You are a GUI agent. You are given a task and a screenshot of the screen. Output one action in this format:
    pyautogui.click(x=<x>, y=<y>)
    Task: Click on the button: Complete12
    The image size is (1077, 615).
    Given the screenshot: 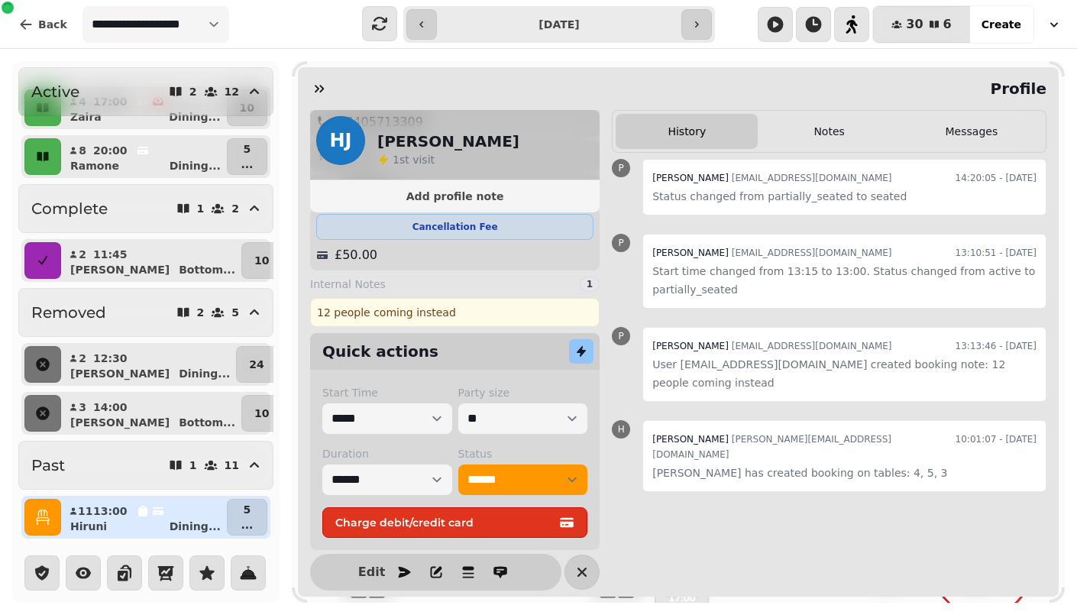 What is the action you would take?
    pyautogui.click(x=146, y=208)
    